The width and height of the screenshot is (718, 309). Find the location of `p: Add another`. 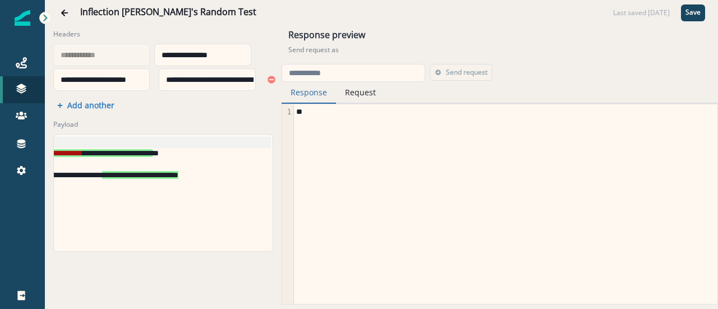

p: Add another is located at coordinates (91, 105).